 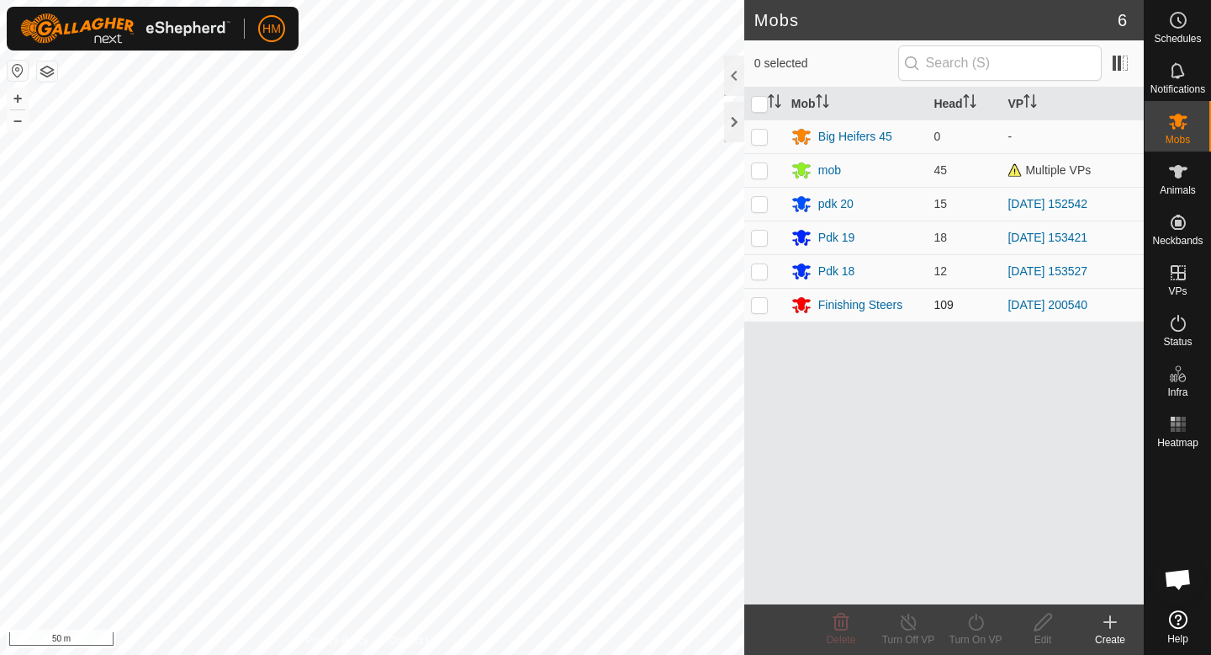 I want to click on input: Search (S), so click(x=1000, y=63).